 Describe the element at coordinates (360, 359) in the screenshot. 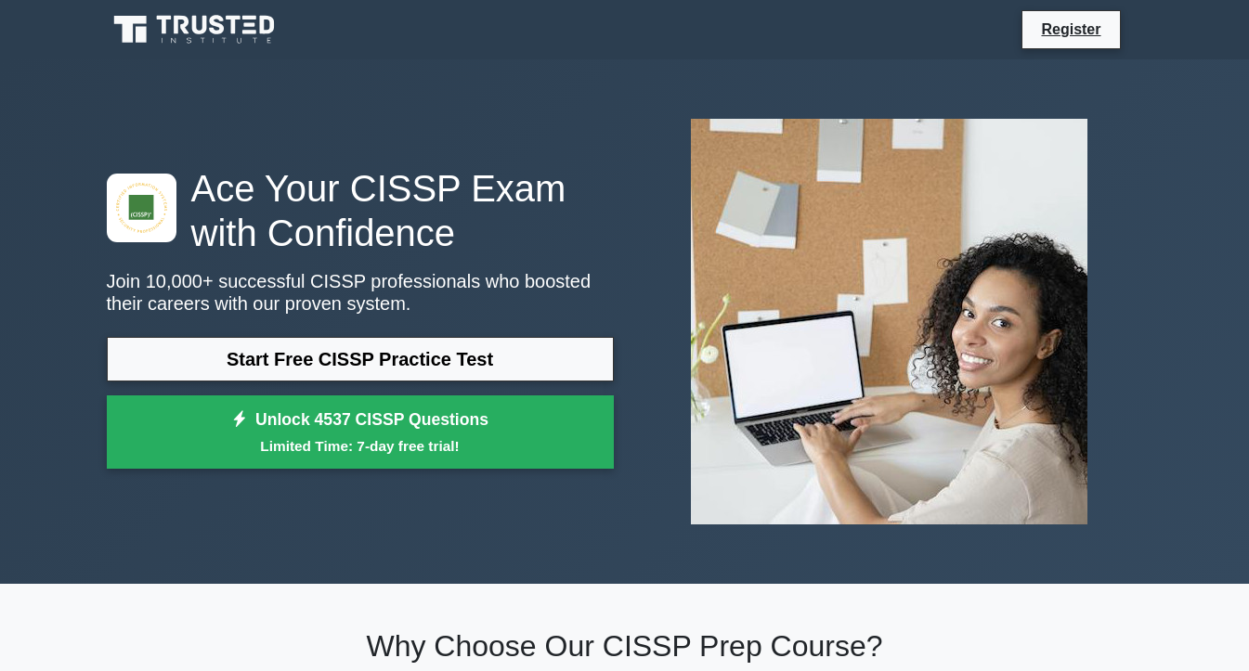

I see `a: Start Free CISSP Practice Test` at that location.